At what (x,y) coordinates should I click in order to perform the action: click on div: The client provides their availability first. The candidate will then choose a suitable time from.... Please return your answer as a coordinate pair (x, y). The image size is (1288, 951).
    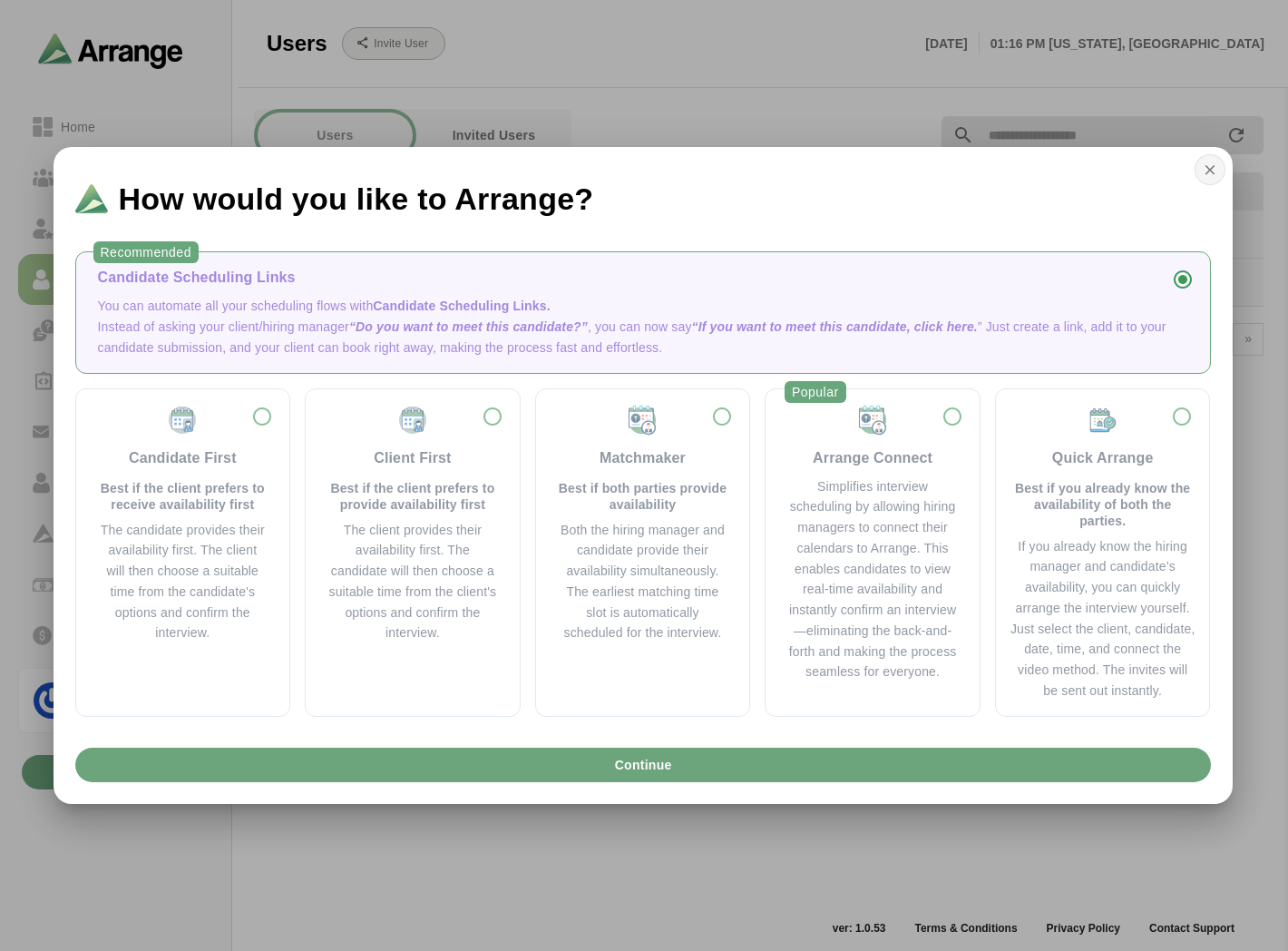
    Looking at the image, I should click on (413, 581).